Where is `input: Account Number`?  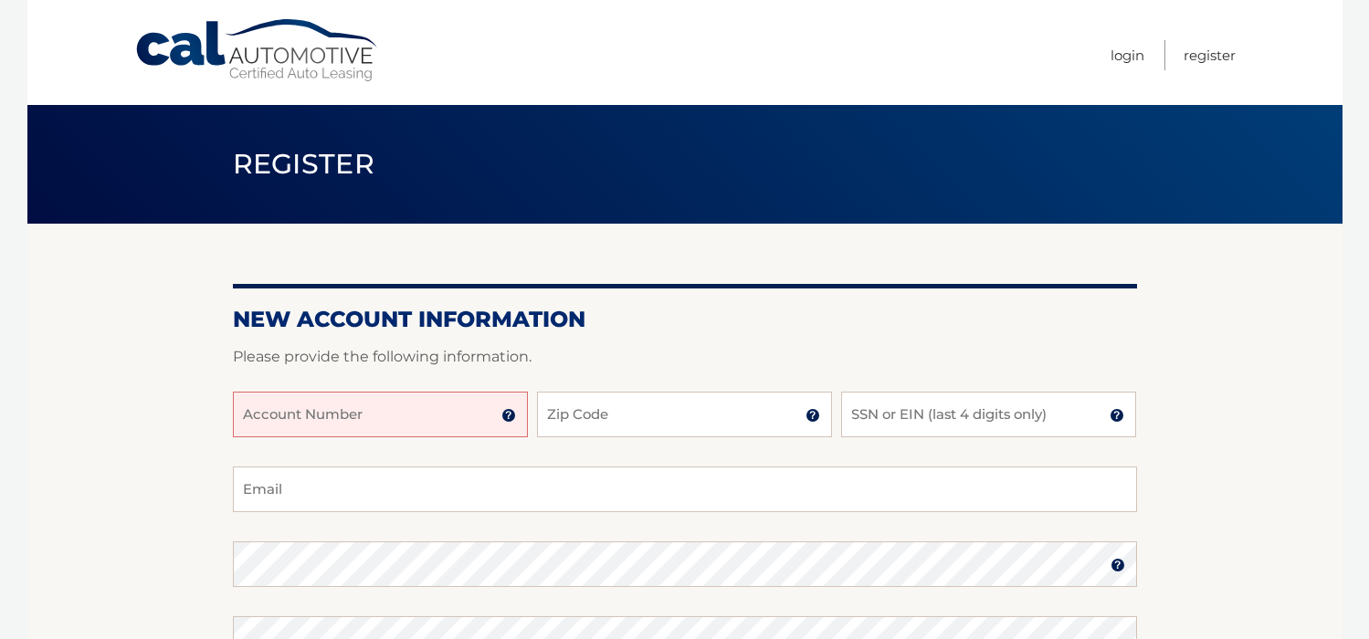 input: Account Number is located at coordinates (380, 415).